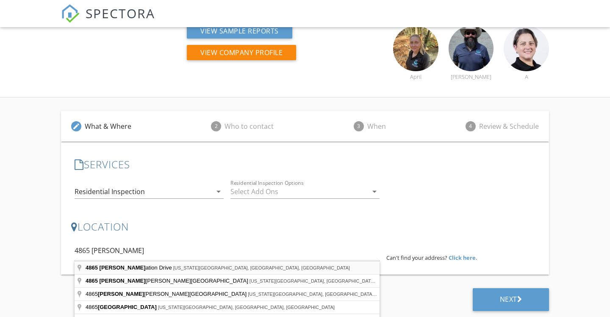 This screenshot has width=610, height=317. What do you see at coordinates (416, 72) in the screenshot?
I see `a: April` at bounding box center [416, 72].